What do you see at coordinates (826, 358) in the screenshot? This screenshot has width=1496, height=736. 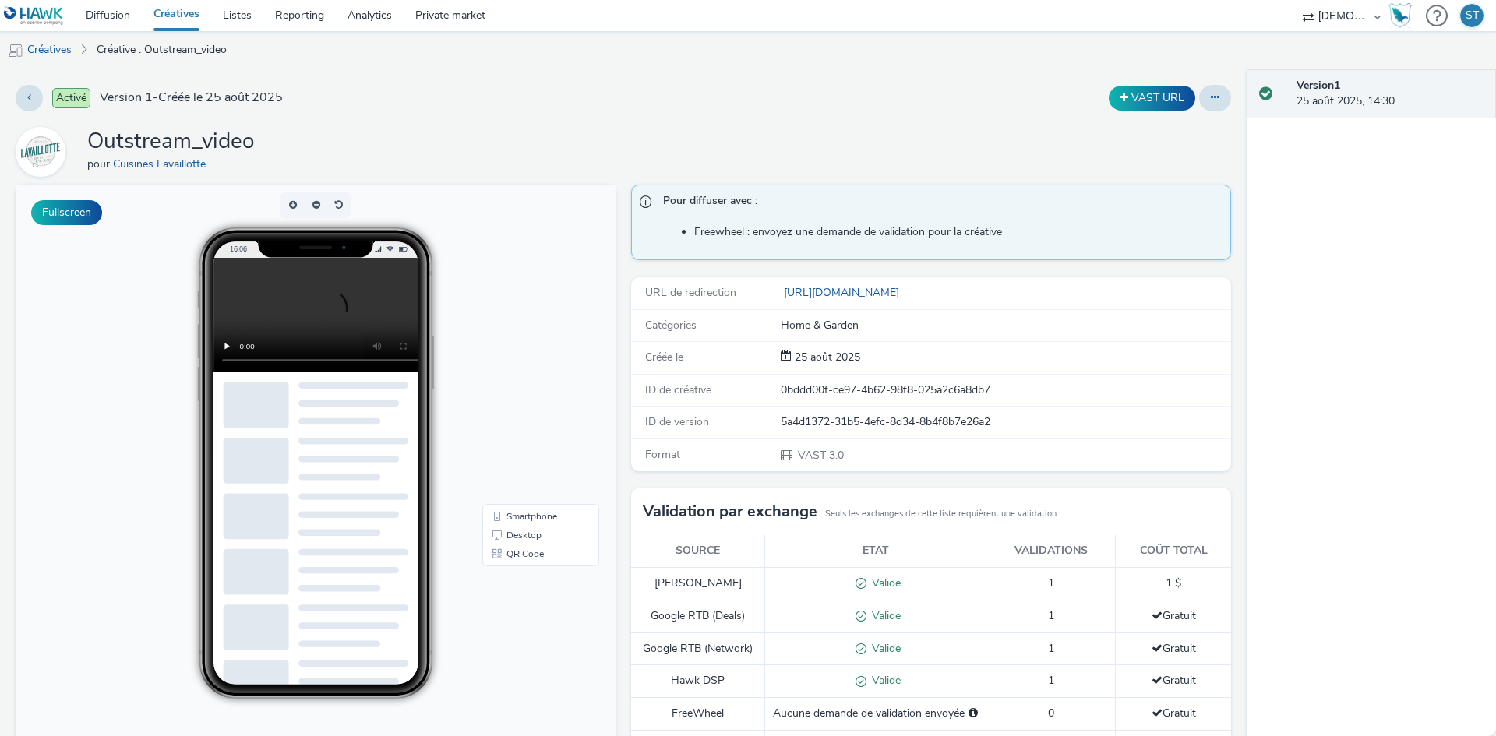 I see `div: Création 25 août 2025, 14:30` at bounding box center [826, 358].